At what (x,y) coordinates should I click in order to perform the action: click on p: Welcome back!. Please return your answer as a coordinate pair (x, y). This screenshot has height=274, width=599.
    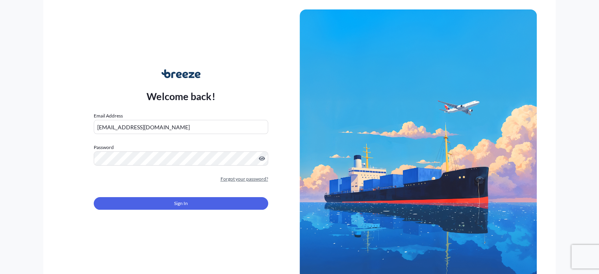
    Looking at the image, I should click on (181, 96).